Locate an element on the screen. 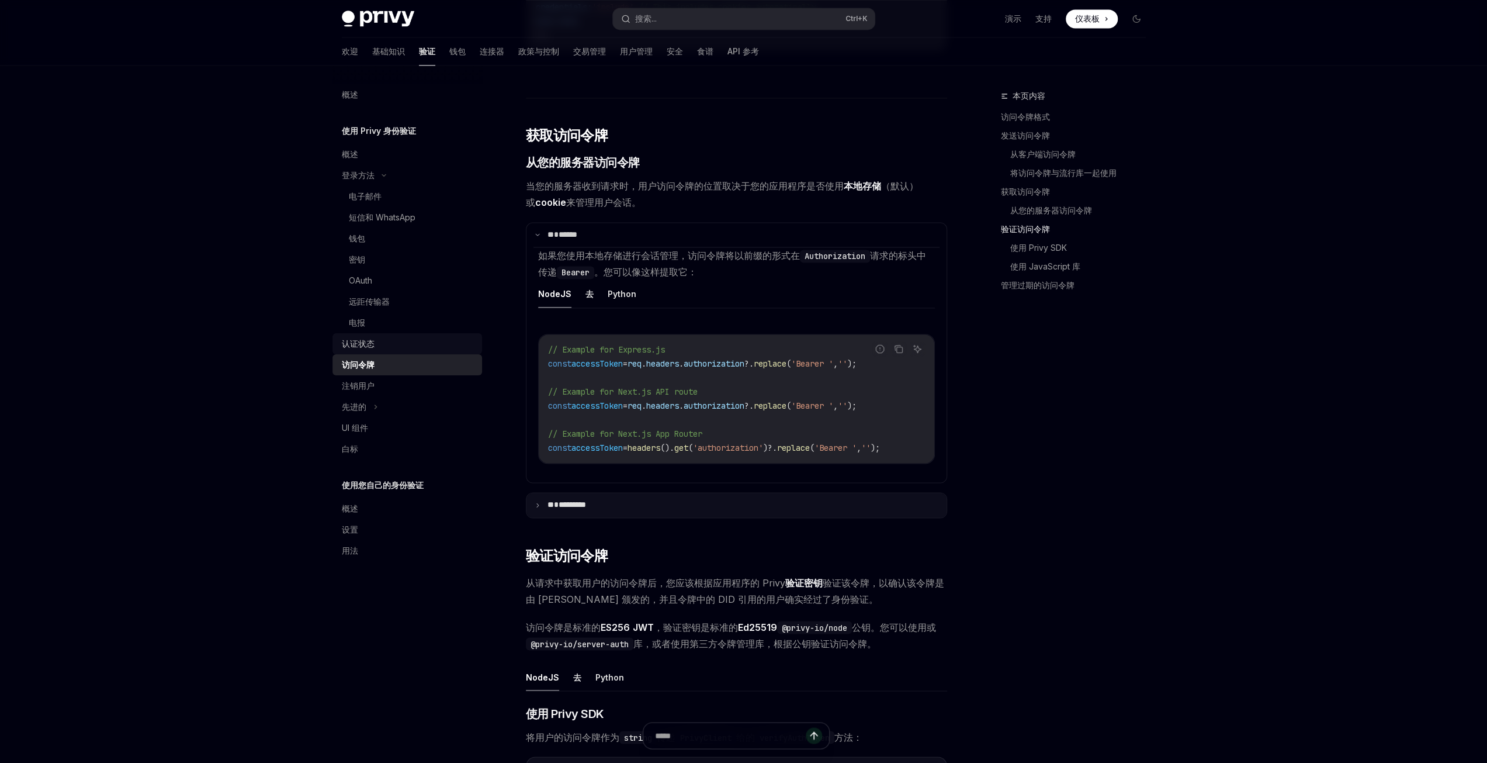 This screenshot has width=1487, height=763. font: 交易管理 is located at coordinates (590, 51).